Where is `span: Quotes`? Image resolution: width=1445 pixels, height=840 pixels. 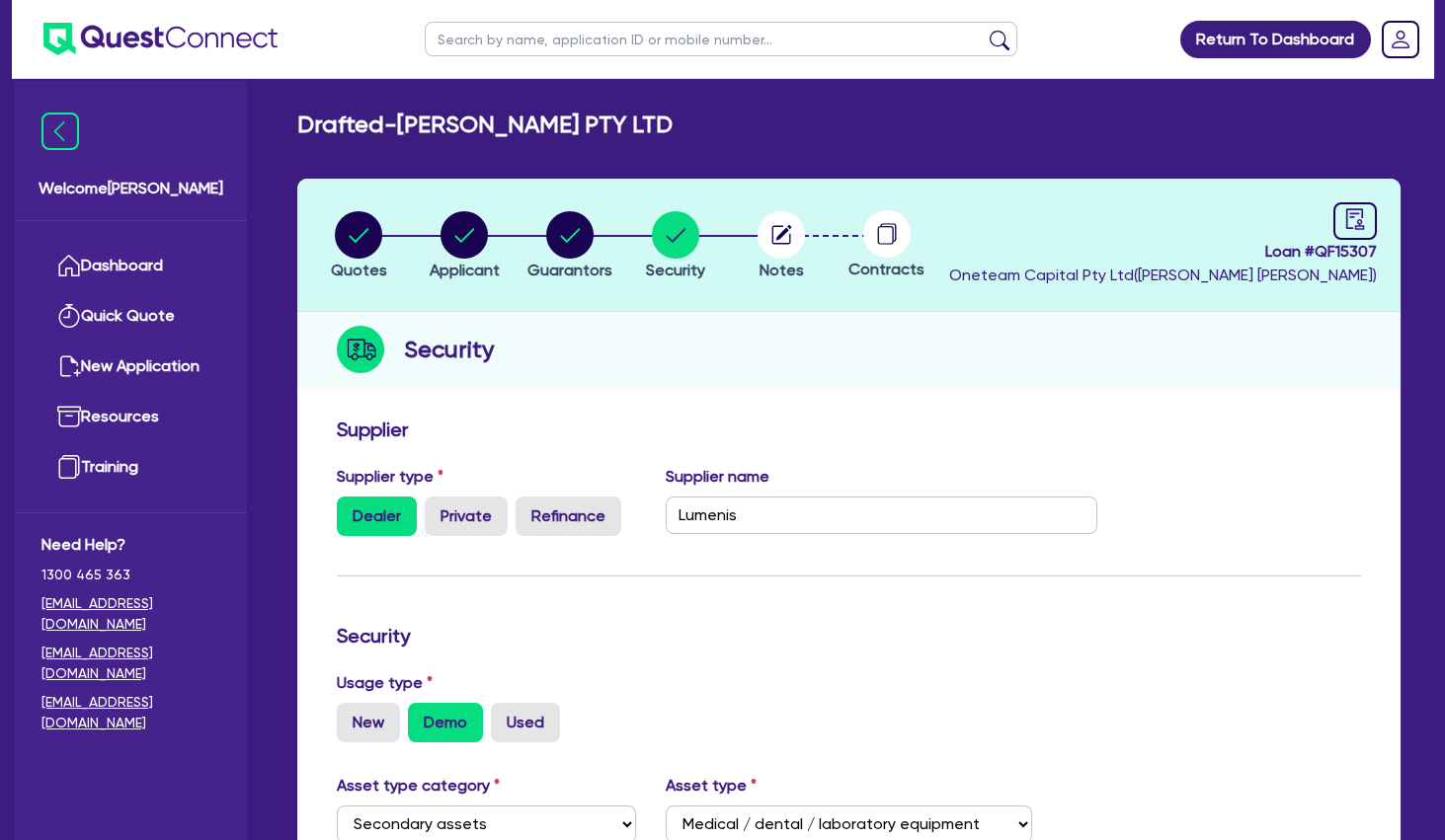 span: Quotes is located at coordinates (359, 270).